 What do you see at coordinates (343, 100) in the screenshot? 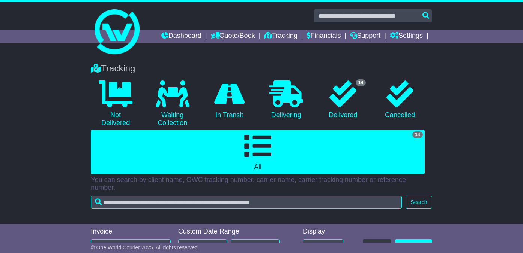
I see `a: 14 Delivered` at bounding box center [343, 100].